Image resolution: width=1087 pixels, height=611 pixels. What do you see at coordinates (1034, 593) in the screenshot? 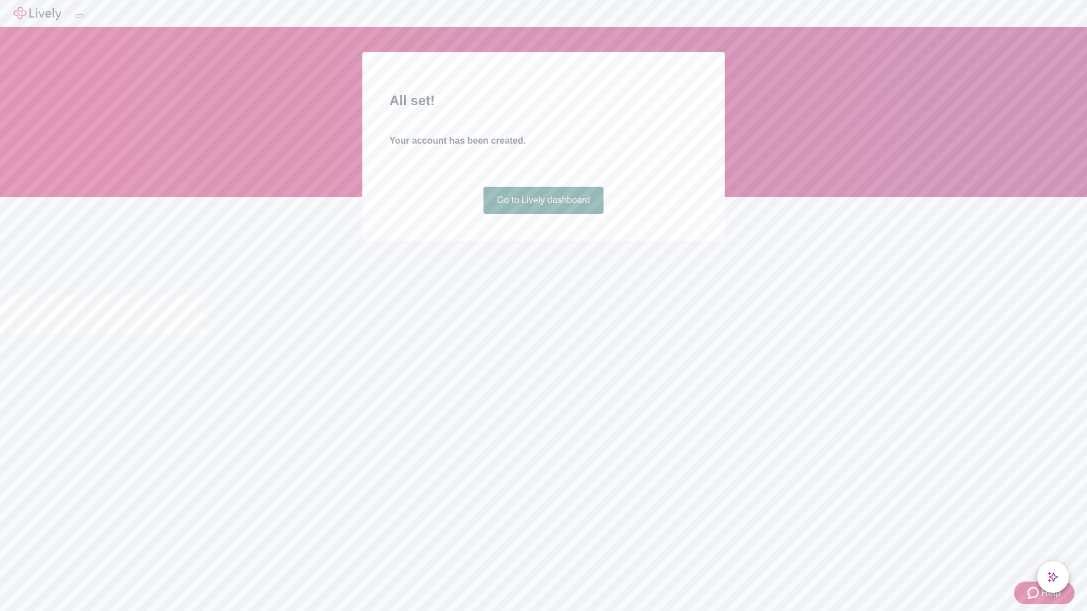
I see `svg: Zendesk support icon` at bounding box center [1034, 593].